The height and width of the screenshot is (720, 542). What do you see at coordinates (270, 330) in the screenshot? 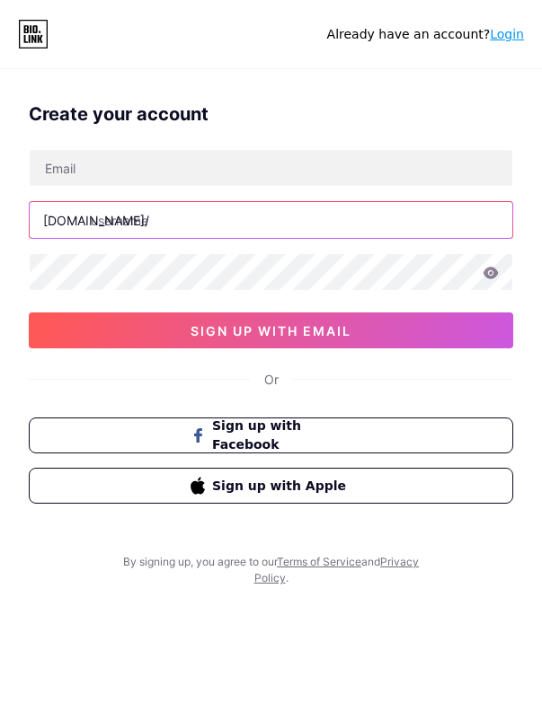
I see `button: sign up with email` at bounding box center [270, 330].